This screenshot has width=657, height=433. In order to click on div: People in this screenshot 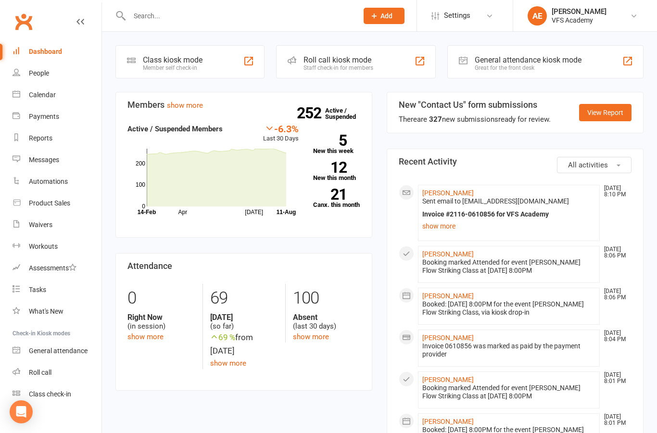, I will do `click(39, 73)`.